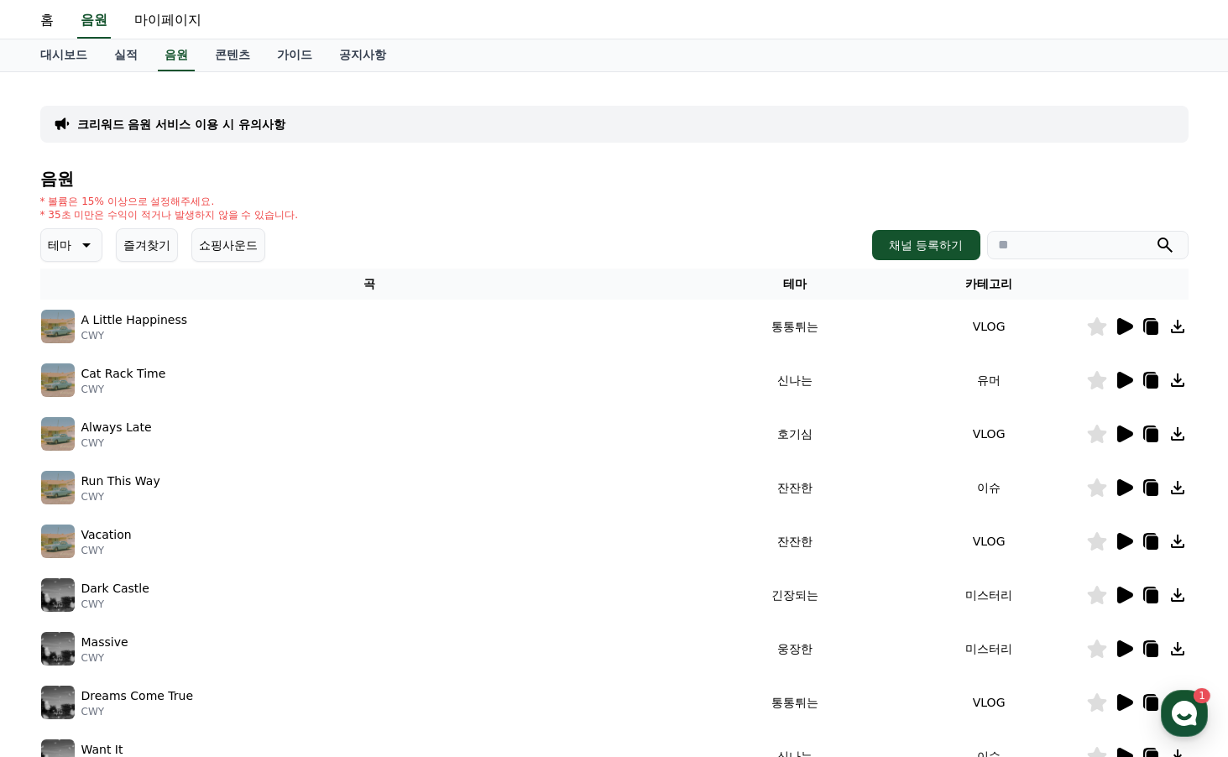 The height and width of the screenshot is (757, 1228). What do you see at coordinates (795, 380) in the screenshot?
I see `td: 신나는` at bounding box center [795, 380].